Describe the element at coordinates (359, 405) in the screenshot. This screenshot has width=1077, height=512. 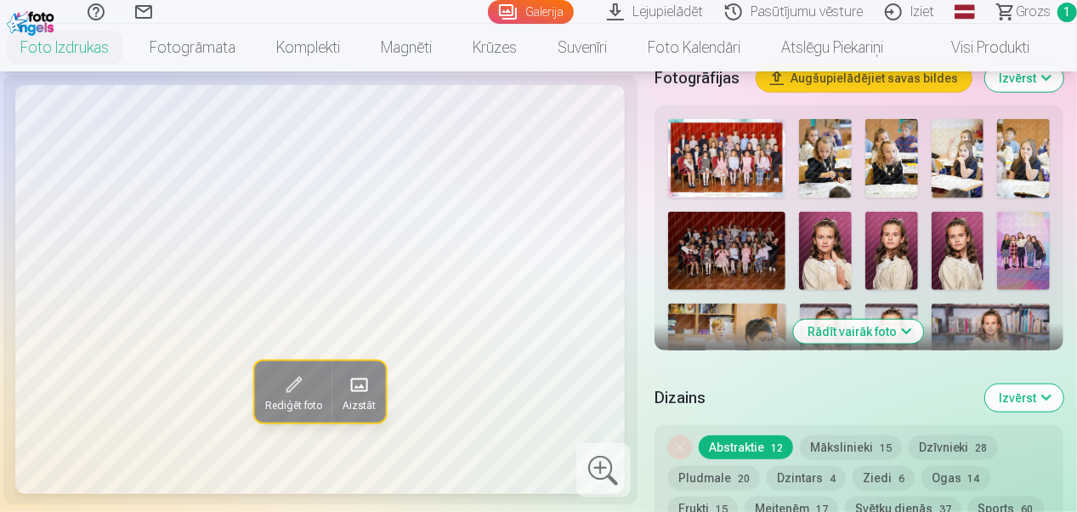
I see `span: Aizstāt` at that location.